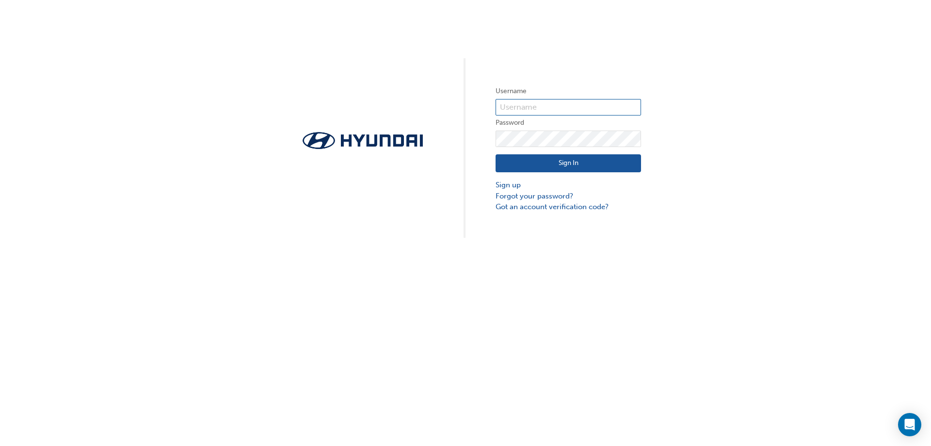 Image resolution: width=931 pixels, height=446 pixels. Describe the element at coordinates (363, 140) in the screenshot. I see `img: Trak` at that location.